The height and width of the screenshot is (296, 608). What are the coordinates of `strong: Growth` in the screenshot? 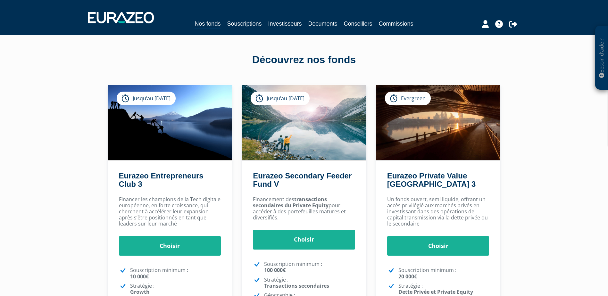 It's located at (140, 292).